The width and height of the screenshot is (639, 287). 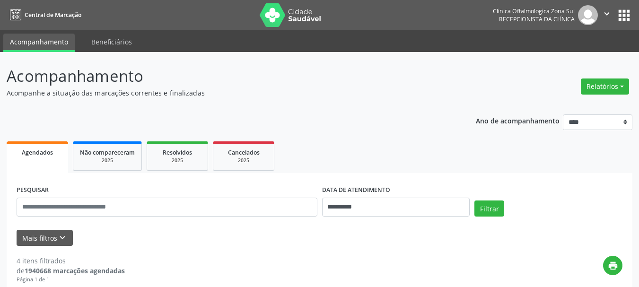 I want to click on p: Acompanhamento, so click(x=226, y=76).